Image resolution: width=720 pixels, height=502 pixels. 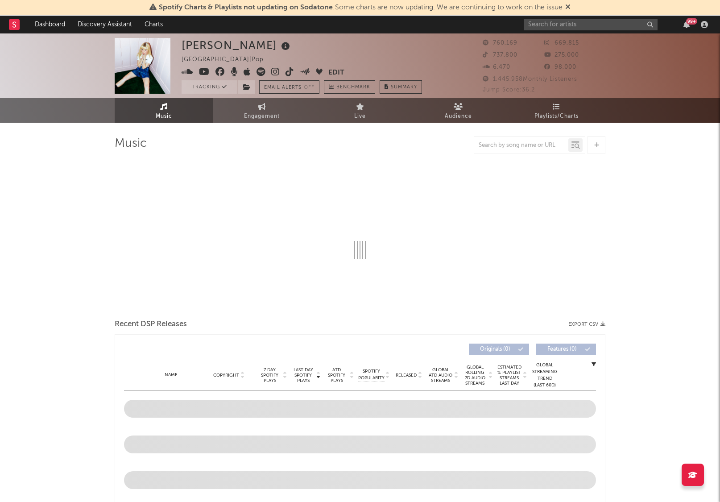 I want to click on span: 7 Day Spotify Plays, so click(x=269, y=375).